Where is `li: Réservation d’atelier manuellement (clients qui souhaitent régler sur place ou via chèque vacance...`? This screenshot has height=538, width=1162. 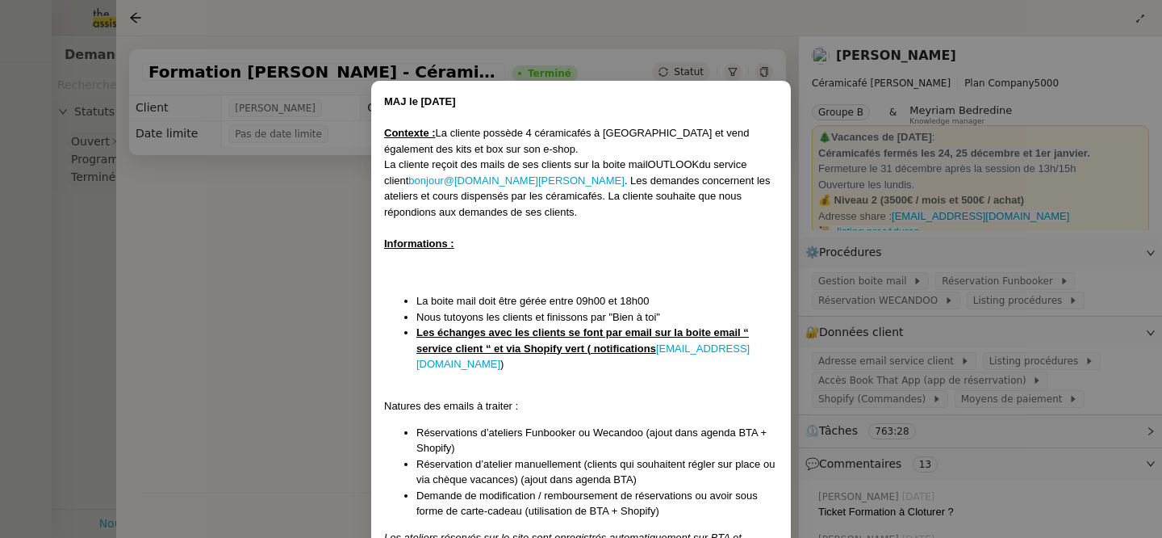
li: Réservation d’atelier manuellement (clients qui souhaitent régler sur place ou via chèque vacance... is located at coordinates (597, 471).